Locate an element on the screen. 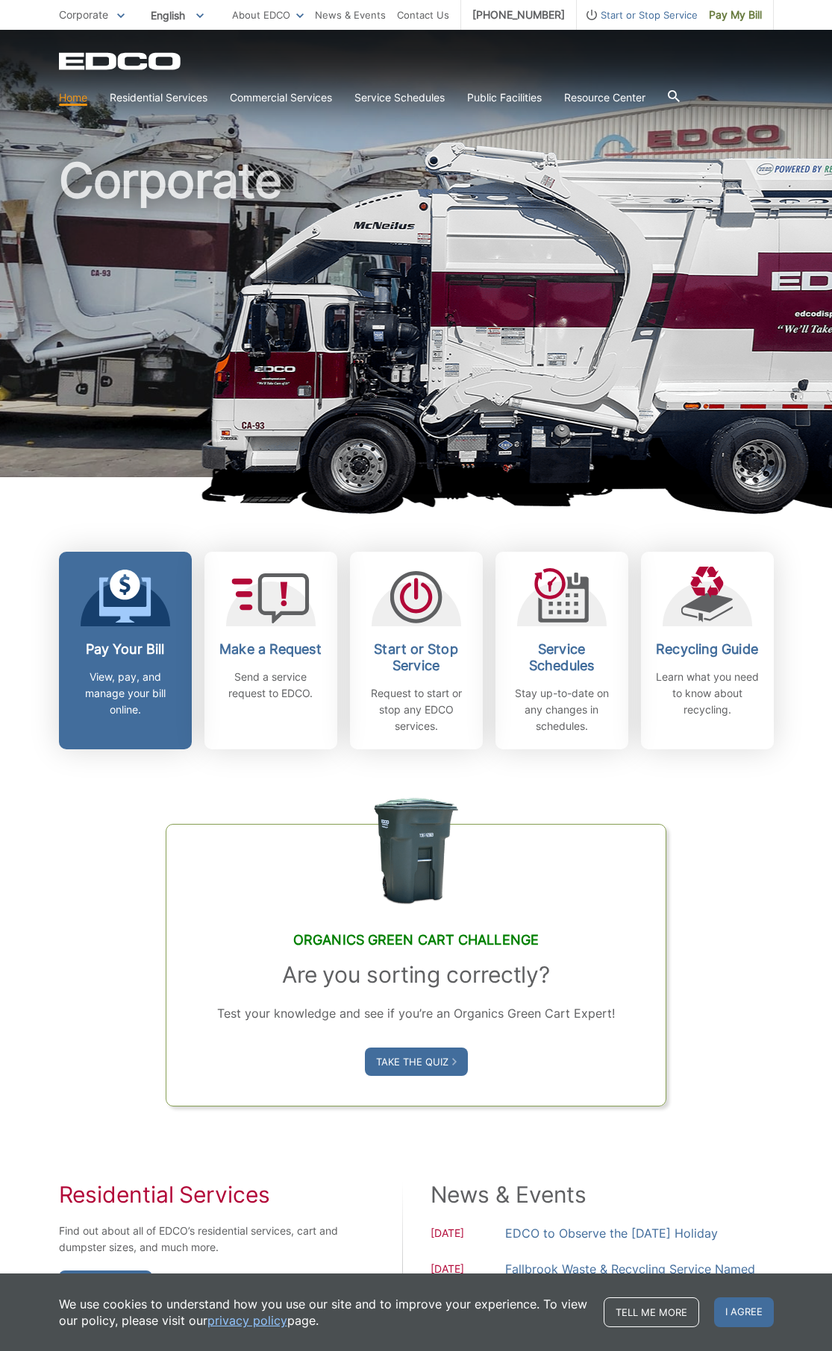 This screenshot has height=1351, width=832. h2: Organics Green Cart Challenge is located at coordinates (415, 940).